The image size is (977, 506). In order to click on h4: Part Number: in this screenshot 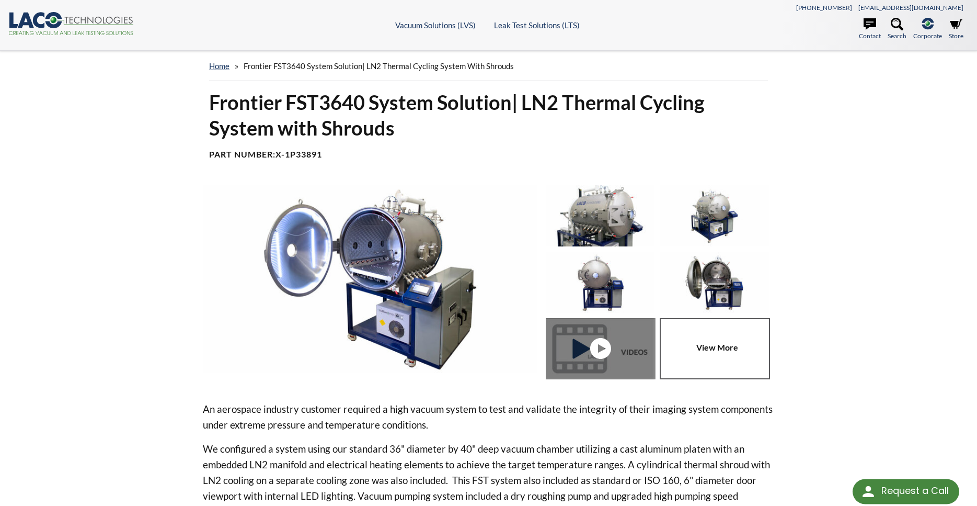, I will do `click(488, 154)`.